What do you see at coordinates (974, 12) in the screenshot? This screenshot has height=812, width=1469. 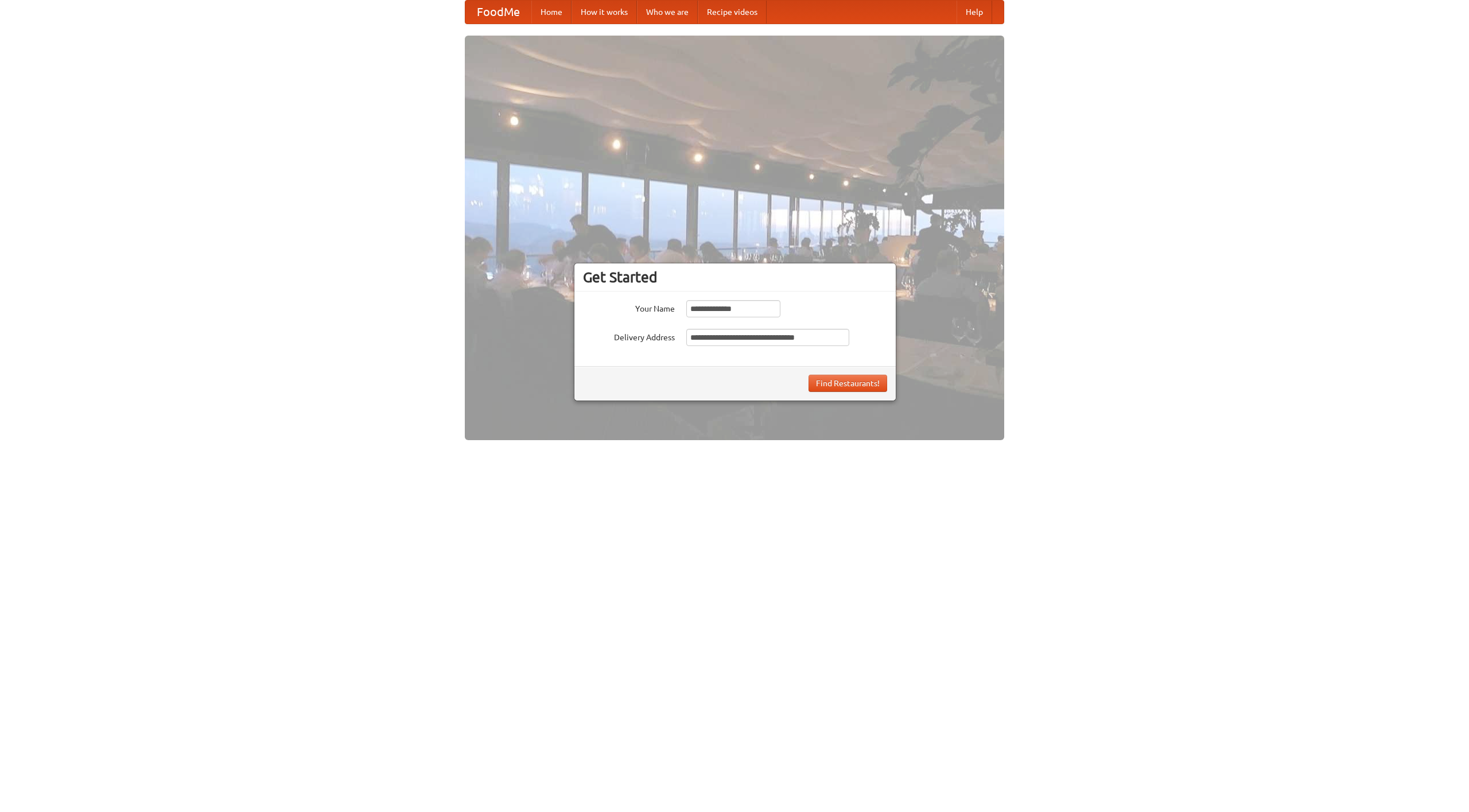 I see `a: Help` at bounding box center [974, 12].